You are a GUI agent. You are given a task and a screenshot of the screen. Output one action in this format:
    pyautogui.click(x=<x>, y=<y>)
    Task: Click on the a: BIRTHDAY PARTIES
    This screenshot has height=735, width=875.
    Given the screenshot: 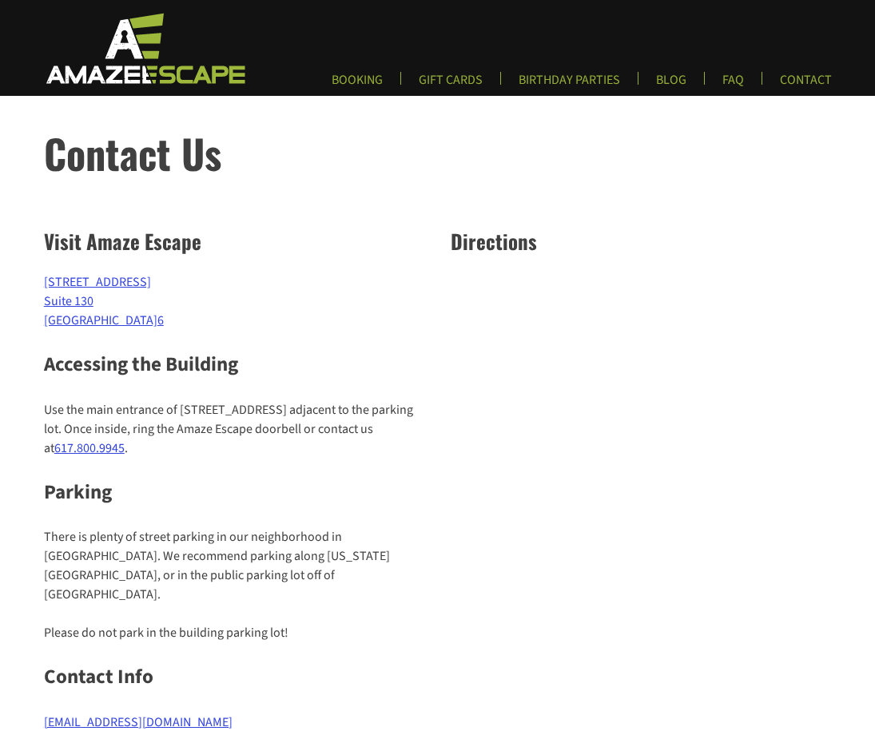 What is the action you would take?
    pyautogui.click(x=569, y=85)
    